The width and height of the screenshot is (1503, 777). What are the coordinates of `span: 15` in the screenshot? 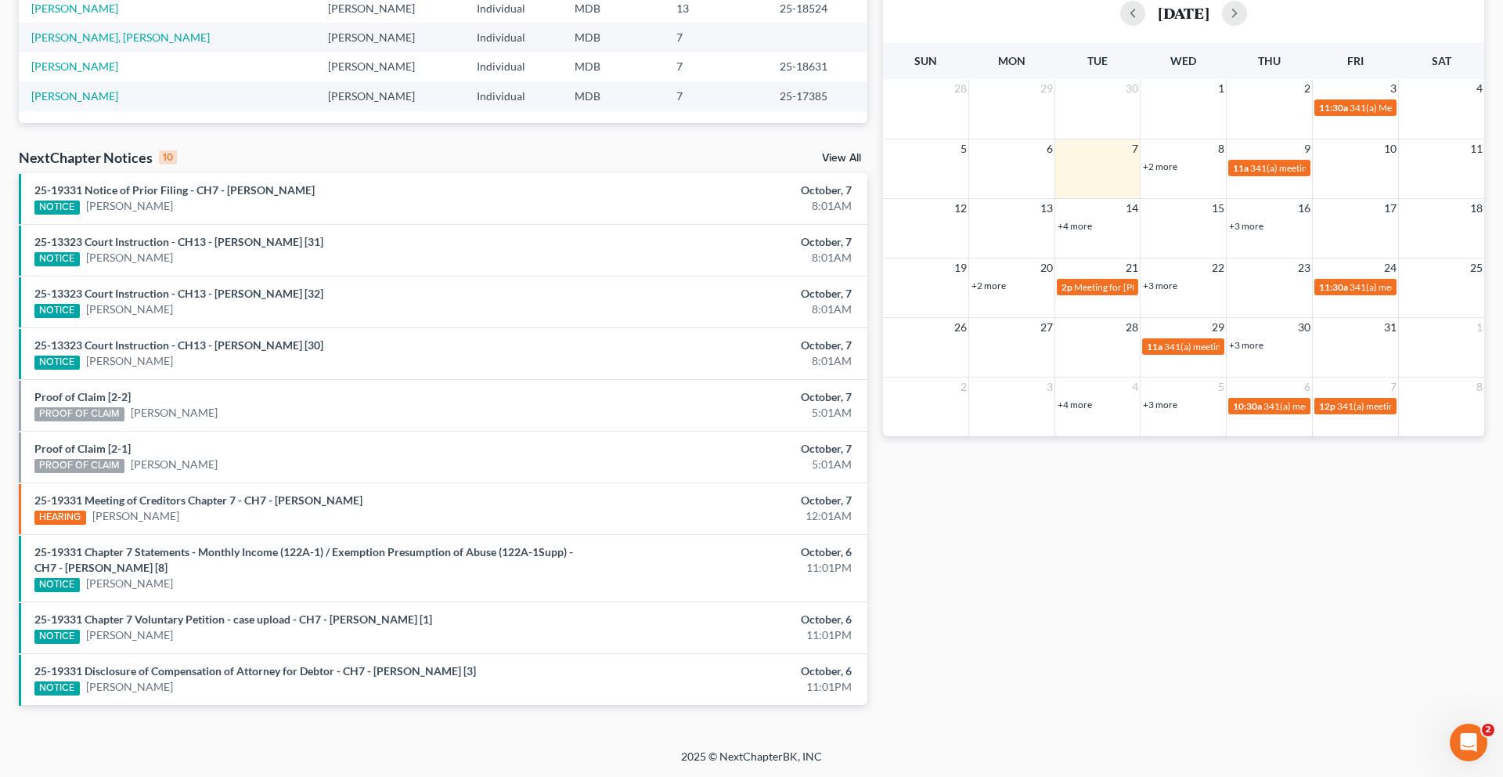 It's located at (1218, 208).